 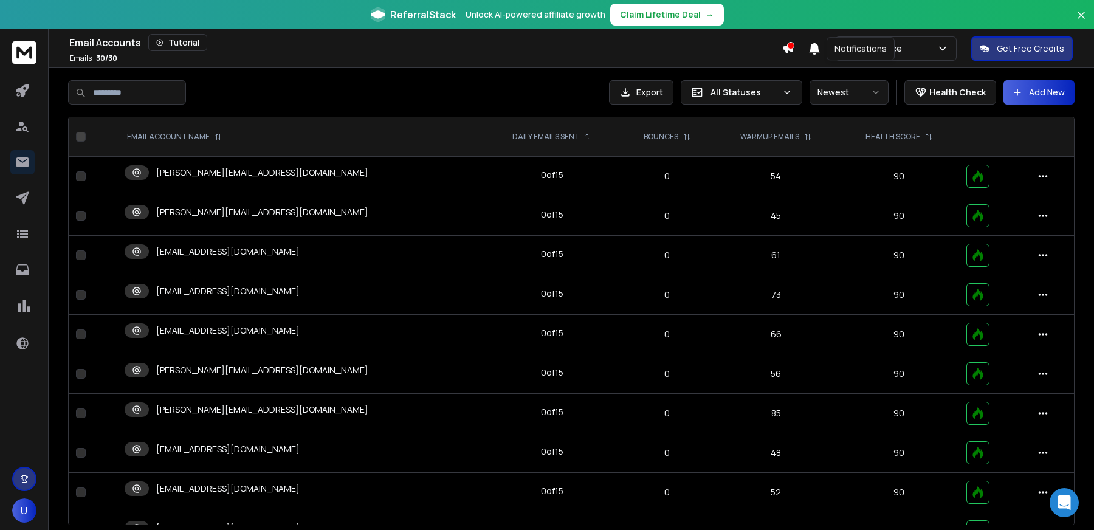 What do you see at coordinates (1064, 503) in the screenshot?
I see `div: Open Intercom Messenger` at bounding box center [1064, 503].